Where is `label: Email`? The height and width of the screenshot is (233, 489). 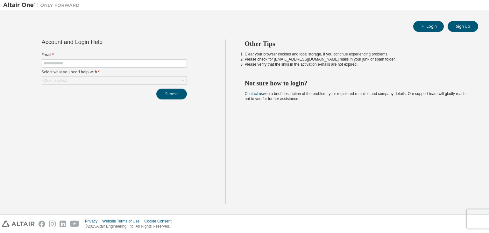 label: Email is located at coordinates (114, 55).